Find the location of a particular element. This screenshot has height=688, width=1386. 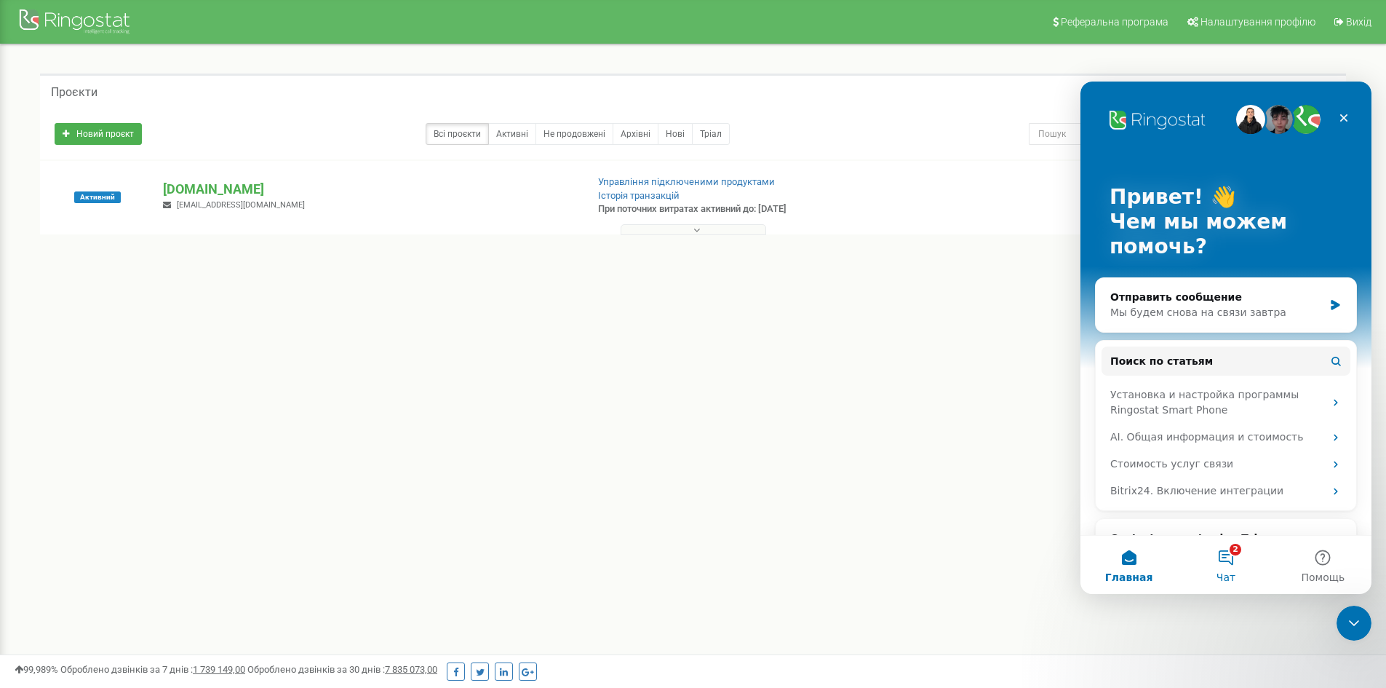

div: Отправить сообщение is located at coordinates (136, 215).